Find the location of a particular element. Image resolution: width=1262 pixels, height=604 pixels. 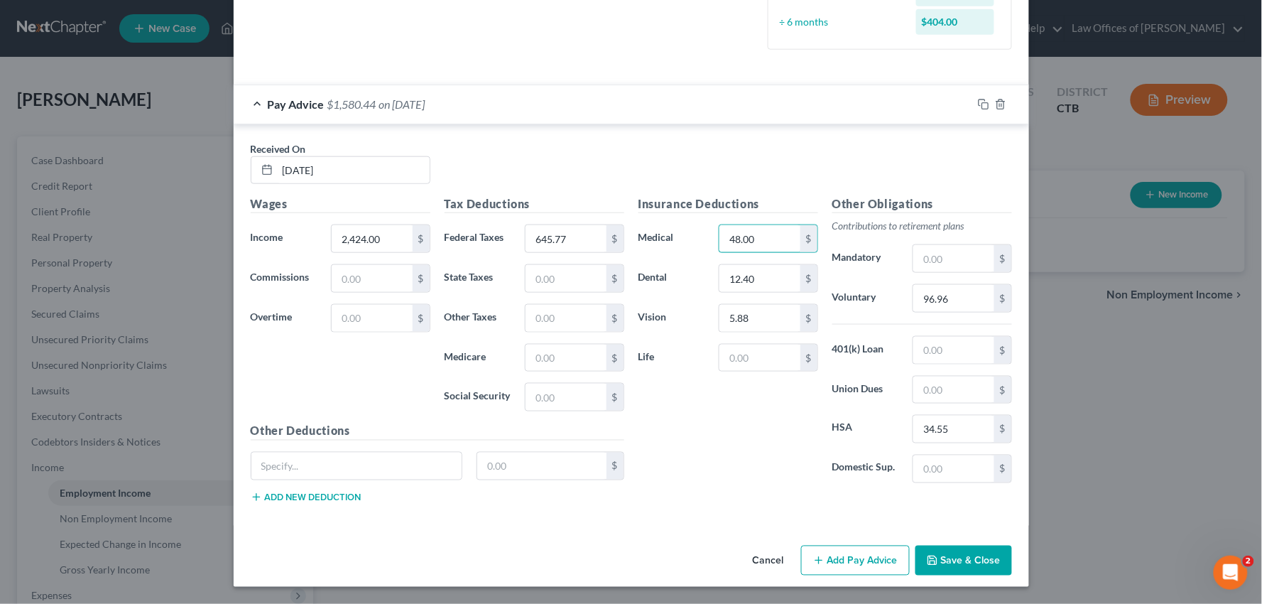

label: Federal Taxes is located at coordinates (478, 239).